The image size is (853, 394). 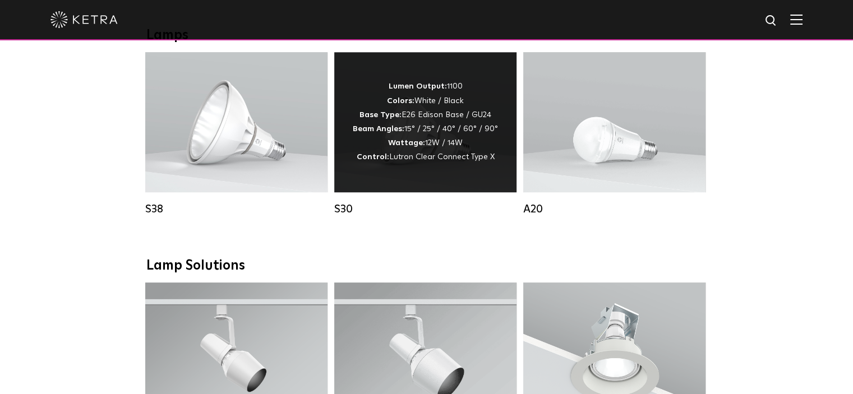 I want to click on span: Lutron Clear Connect Type X, so click(x=442, y=157).